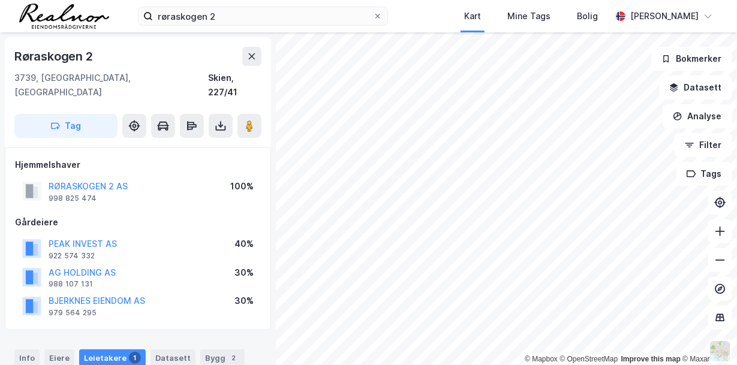 The width and height of the screenshot is (737, 365). What do you see at coordinates (242, 186) in the screenshot?
I see `div: 100%` at bounding box center [242, 186].